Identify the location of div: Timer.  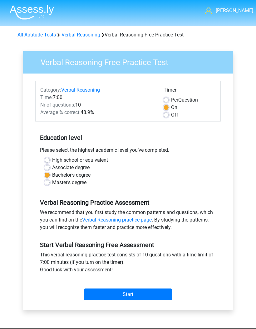
(189, 91).